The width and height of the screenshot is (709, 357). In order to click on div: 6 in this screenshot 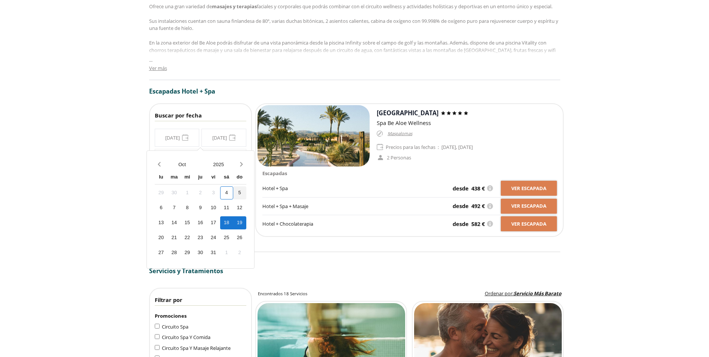, I will do `click(161, 207)`.